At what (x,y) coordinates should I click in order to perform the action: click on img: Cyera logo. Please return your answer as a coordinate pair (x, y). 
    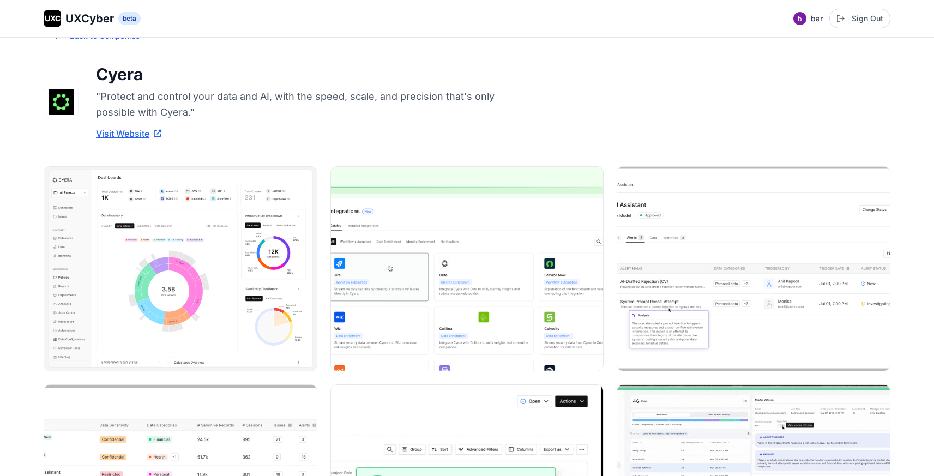
    Looking at the image, I should click on (61, 102).